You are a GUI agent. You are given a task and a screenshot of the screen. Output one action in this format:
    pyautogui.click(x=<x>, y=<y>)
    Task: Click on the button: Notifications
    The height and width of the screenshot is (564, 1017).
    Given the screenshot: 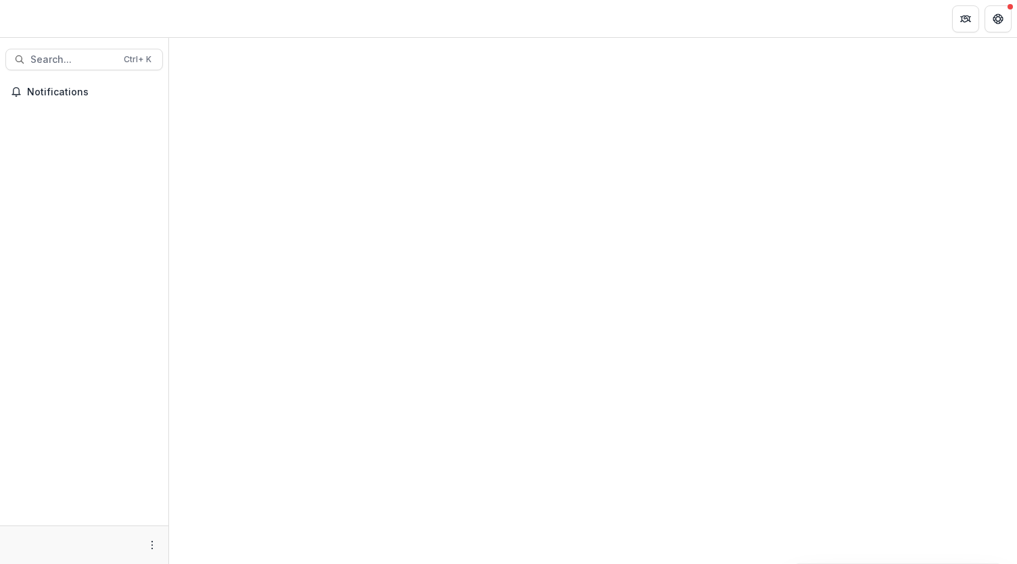 What is the action you would take?
    pyautogui.click(x=84, y=92)
    